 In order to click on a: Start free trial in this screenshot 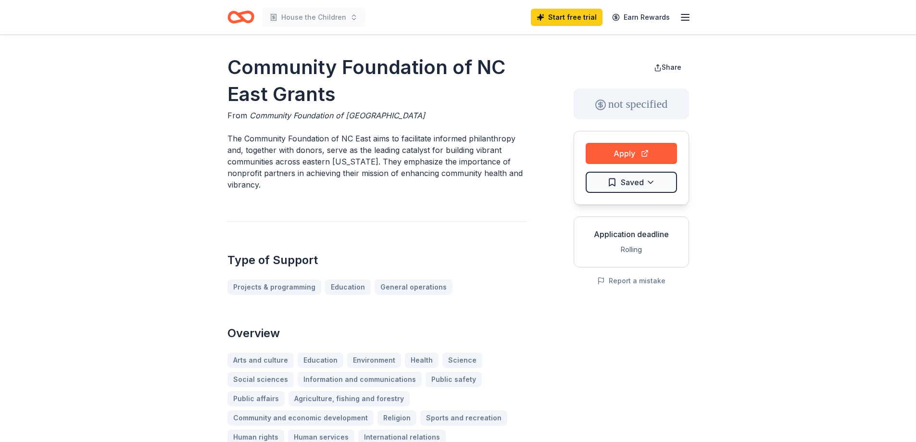, I will do `click(567, 17)`.